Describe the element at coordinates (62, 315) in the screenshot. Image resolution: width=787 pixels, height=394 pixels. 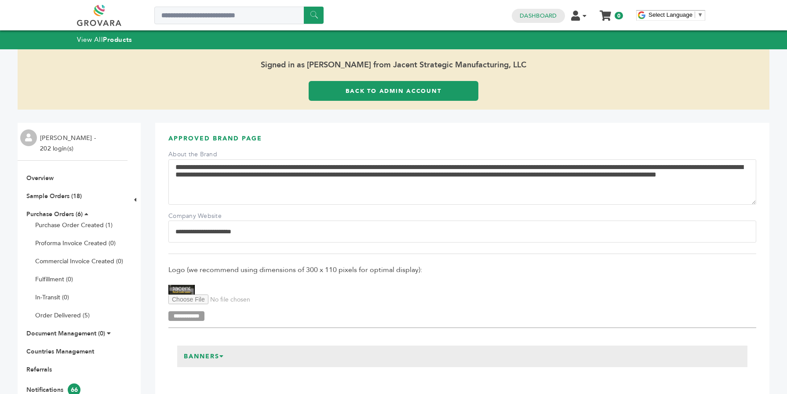
I see `a: Order Delivered (5)` at that location.